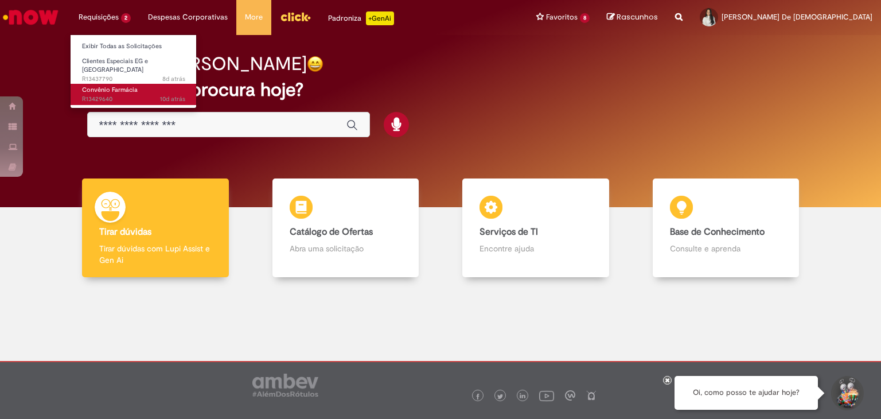 The width and height of the screenshot is (881, 419). Describe the element at coordinates (155, 228) in the screenshot. I see `a: Tirar dúvidas Tirar dúvidas com Lupi Assist e Gen Ai` at that location.